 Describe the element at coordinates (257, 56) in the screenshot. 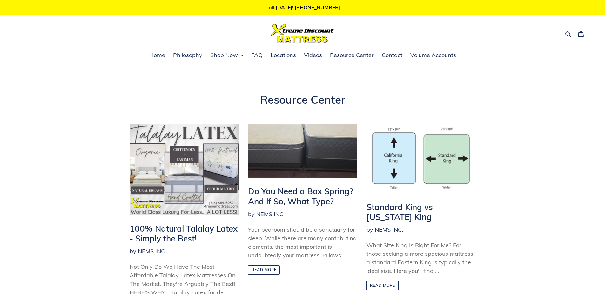

I see `a: FAQ` at that location.